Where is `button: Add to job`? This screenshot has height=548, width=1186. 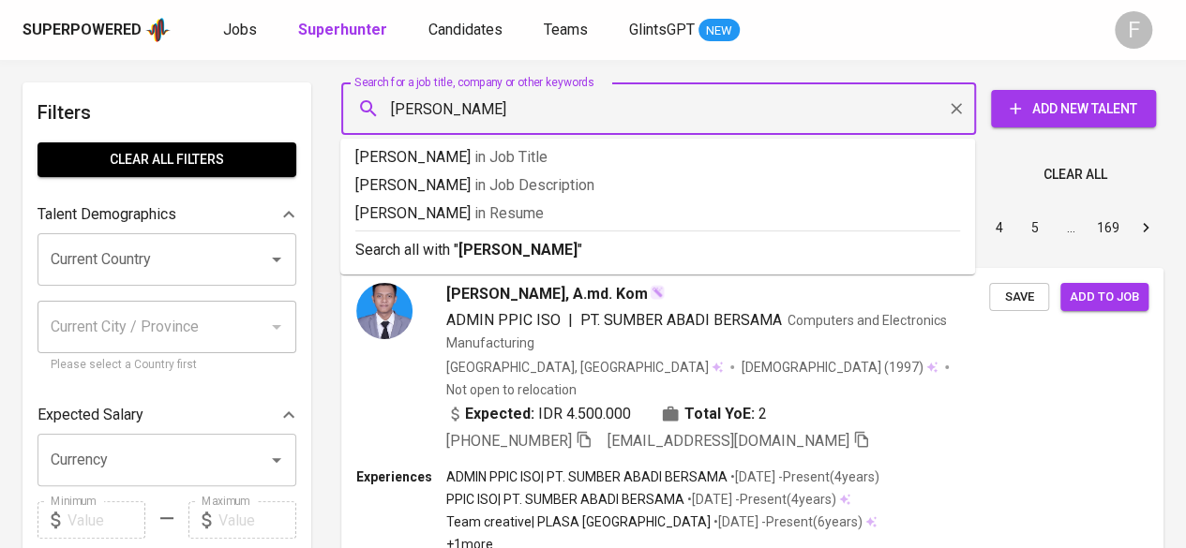
button: Add to job is located at coordinates (1104, 297).